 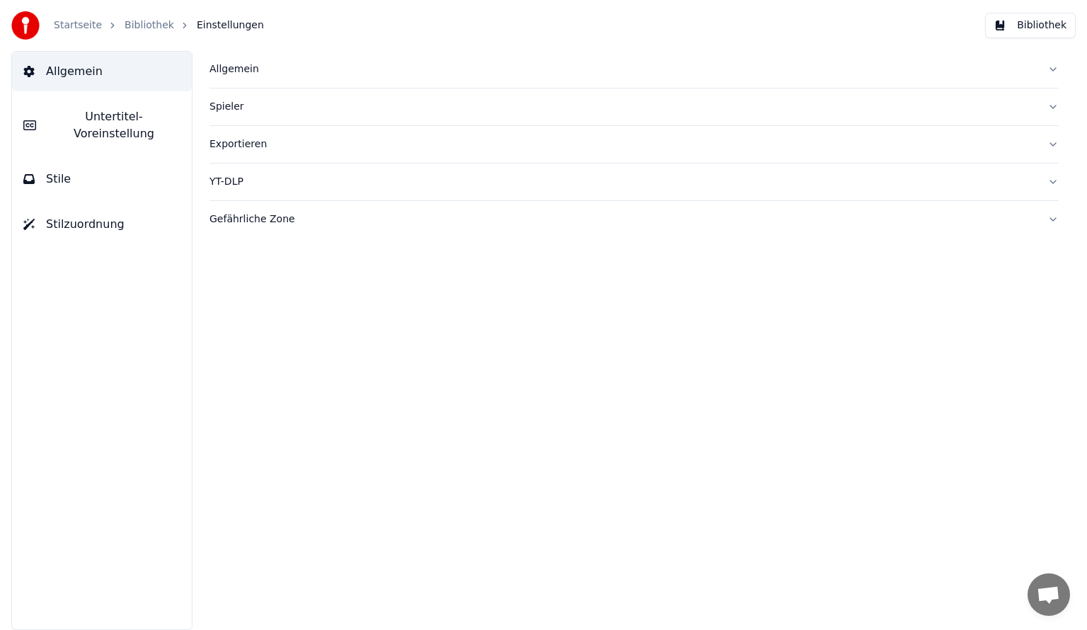 What do you see at coordinates (634, 107) in the screenshot?
I see `button: Spieler` at bounding box center [634, 107].